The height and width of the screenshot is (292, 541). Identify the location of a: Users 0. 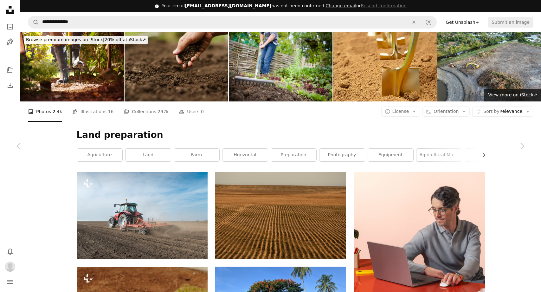
(191, 112).